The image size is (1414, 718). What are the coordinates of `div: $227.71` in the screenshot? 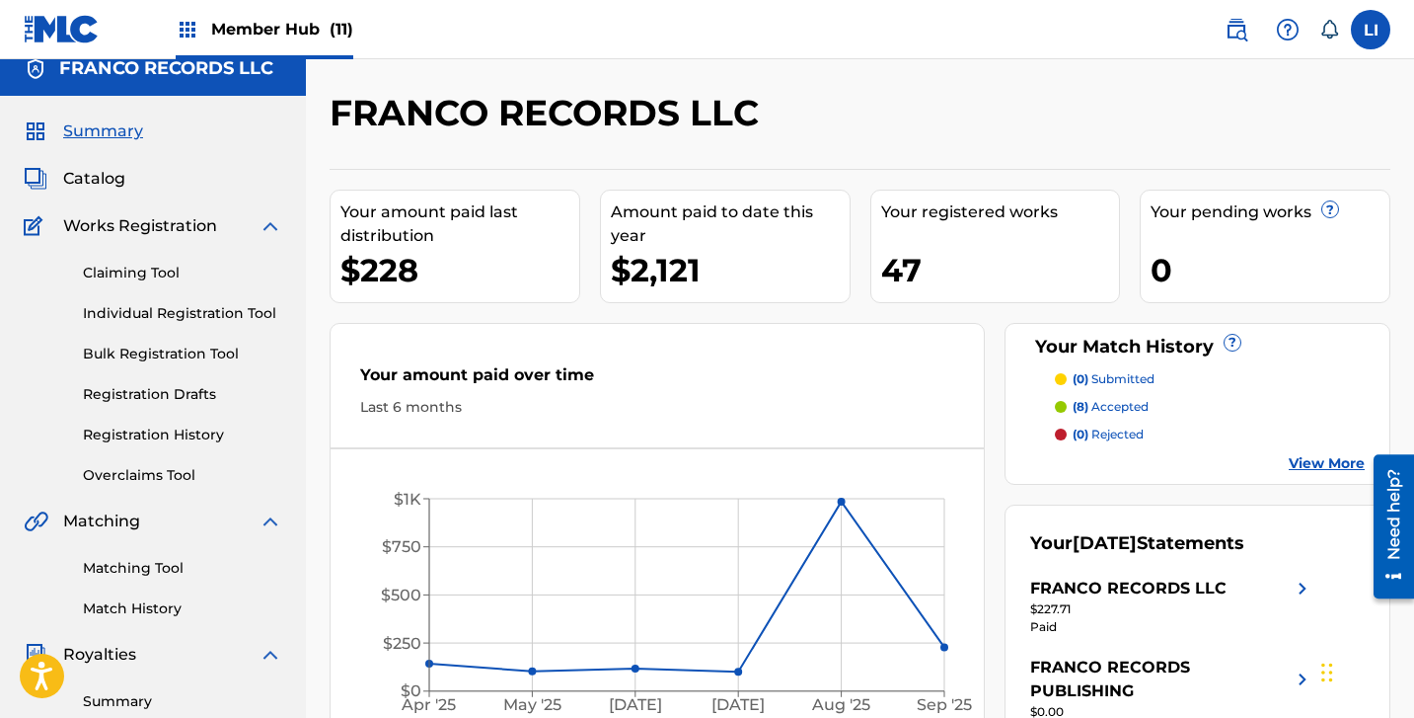 It's located at (1173, 609).